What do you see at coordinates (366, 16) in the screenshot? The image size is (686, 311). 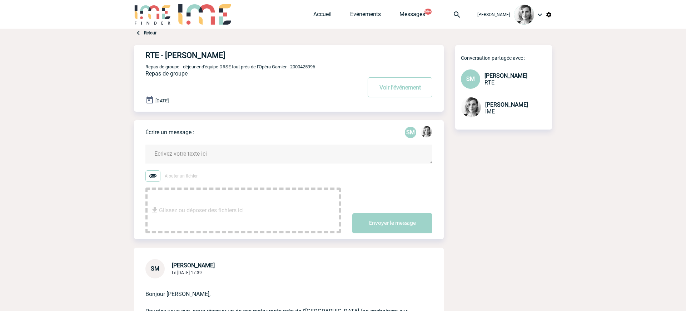 I see `a: Evénements` at bounding box center [366, 16].